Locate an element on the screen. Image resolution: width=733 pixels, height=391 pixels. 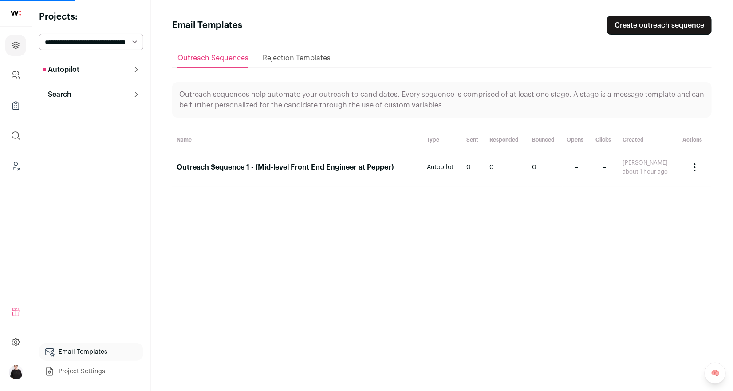
button: Actions is located at coordinates (695, 167).